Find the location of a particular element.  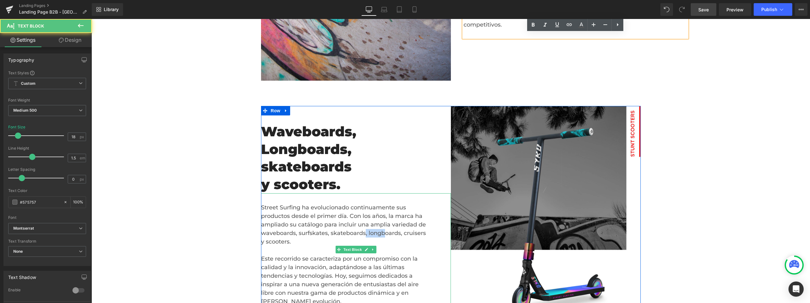

div: Font Weight is located at coordinates (47, 100).